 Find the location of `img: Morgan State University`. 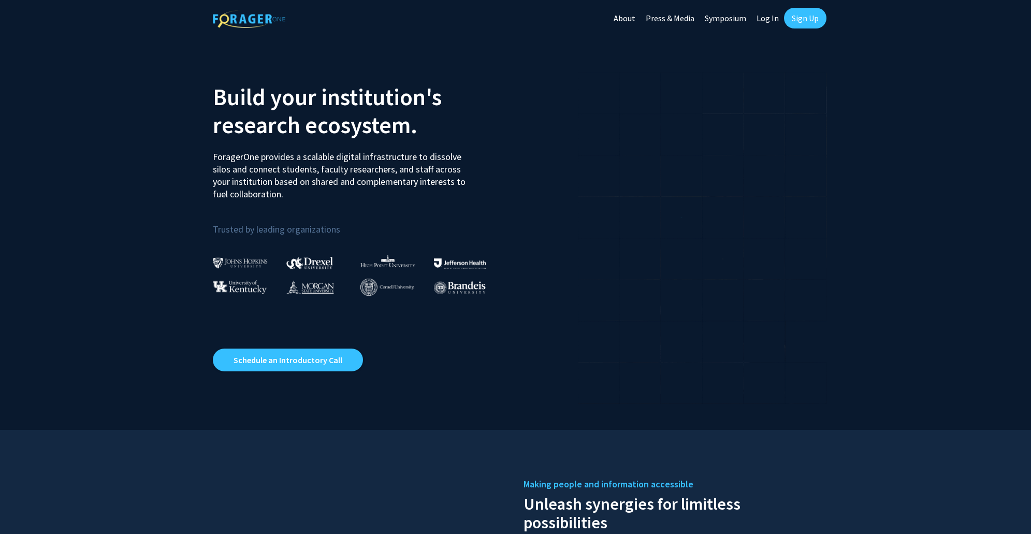

img: Morgan State University is located at coordinates (310, 287).